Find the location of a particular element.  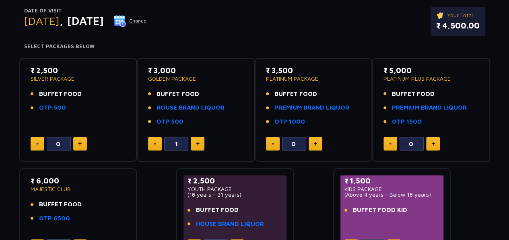

p: ₹ 1,500 is located at coordinates (392, 181).